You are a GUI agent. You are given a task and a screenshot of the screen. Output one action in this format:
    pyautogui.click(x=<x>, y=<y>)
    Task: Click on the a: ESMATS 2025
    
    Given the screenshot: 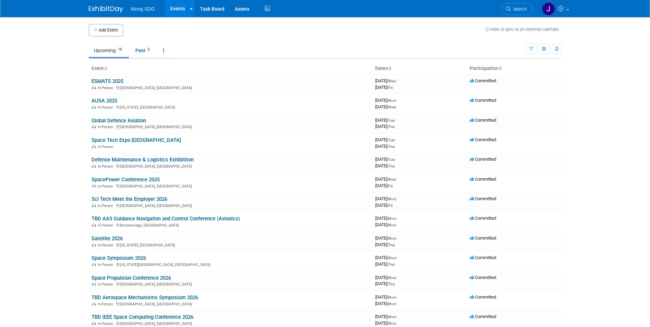 What is the action you would take?
    pyautogui.click(x=107, y=81)
    